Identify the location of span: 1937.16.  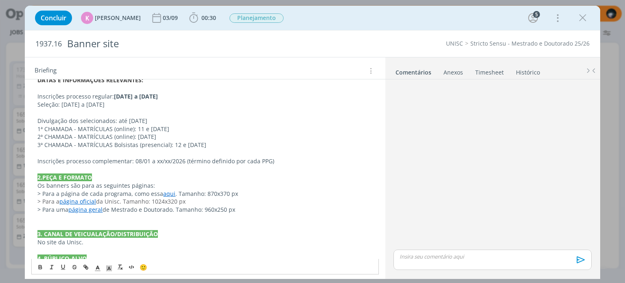
(48, 44).